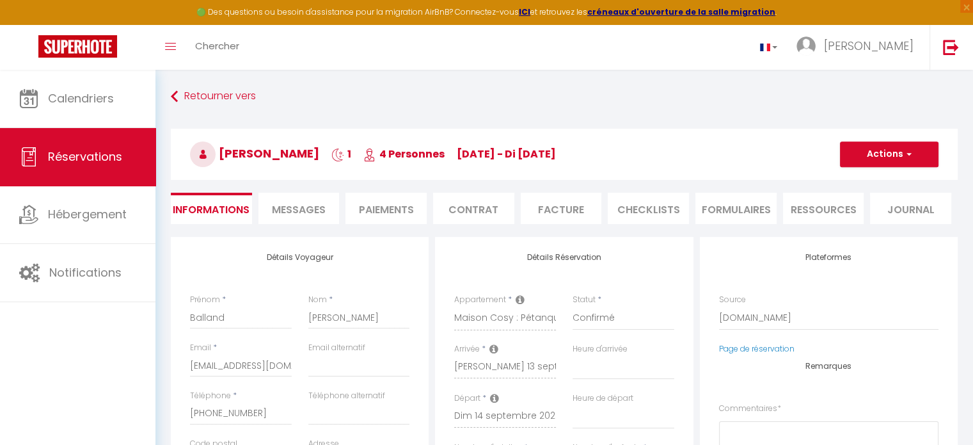  What do you see at coordinates (681, 12) in the screenshot?
I see `strong: créneaux d'ouverture de la salle migration` at bounding box center [681, 12].